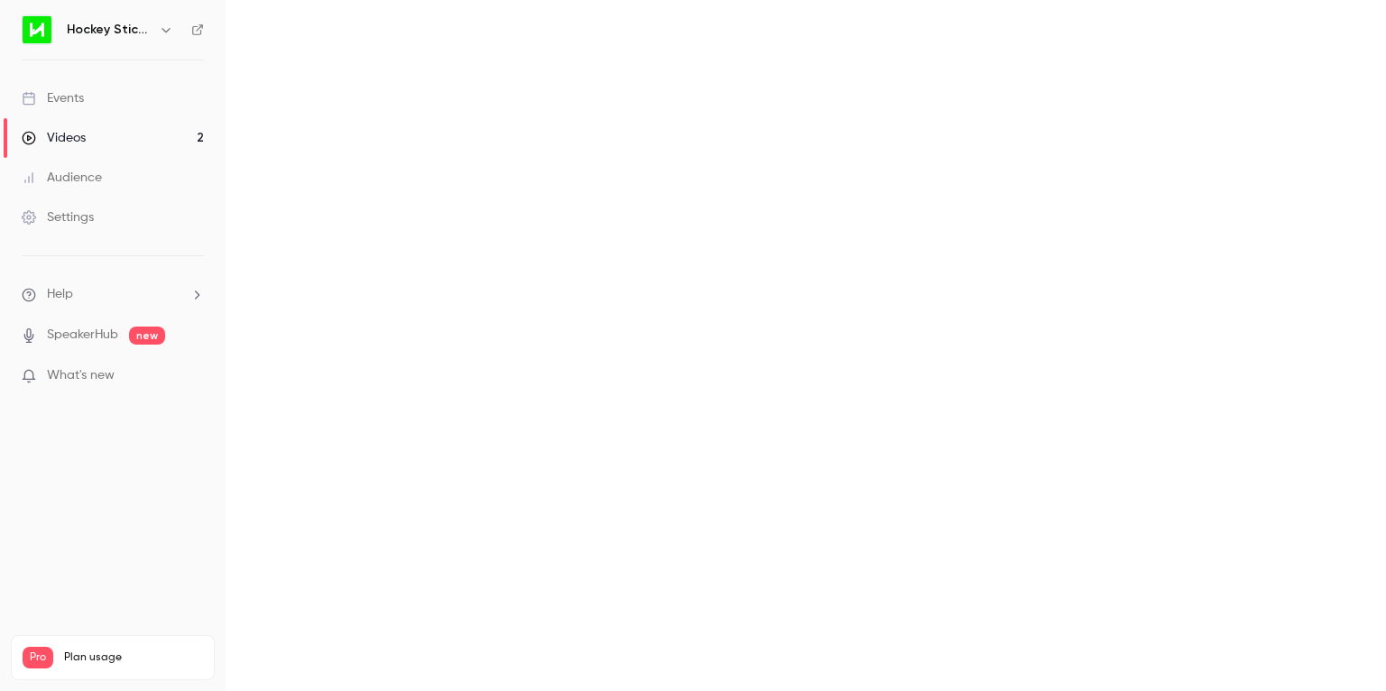 This screenshot has height=691, width=1386. Describe the element at coordinates (113, 294) in the screenshot. I see `li: help-dropdown-opener` at that location.